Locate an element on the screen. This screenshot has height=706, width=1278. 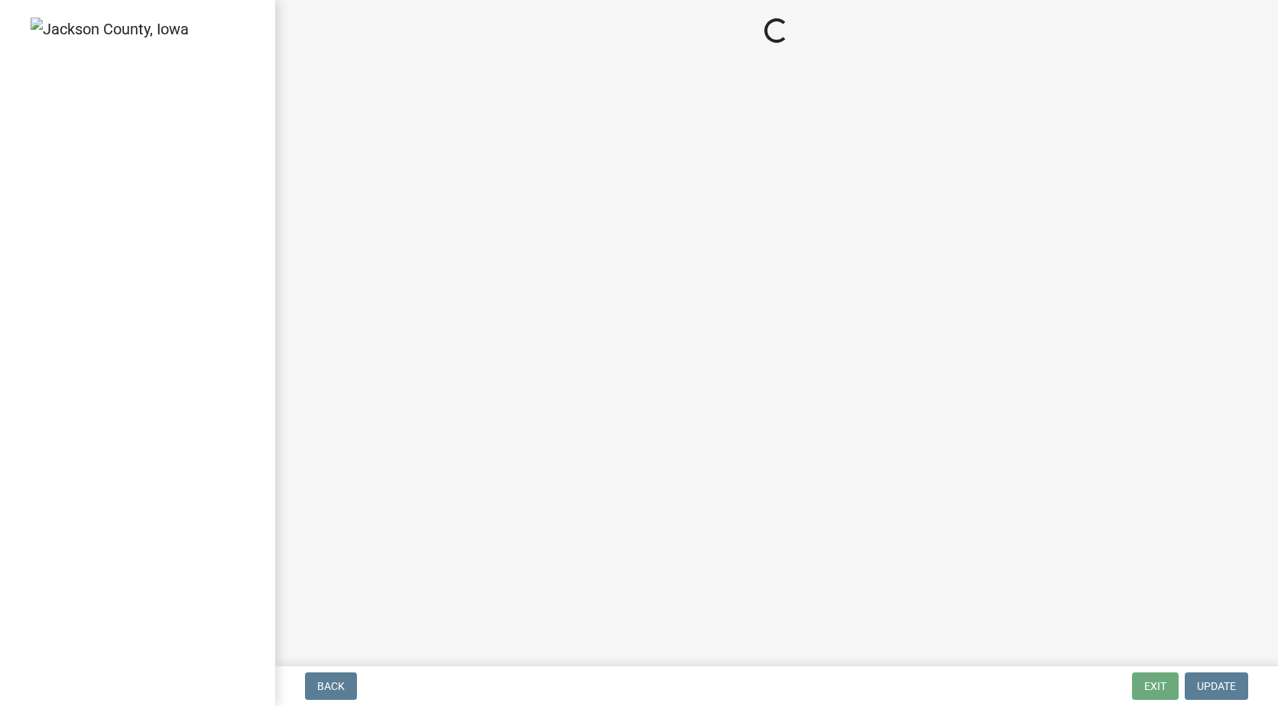
button: Update is located at coordinates (1216, 686).